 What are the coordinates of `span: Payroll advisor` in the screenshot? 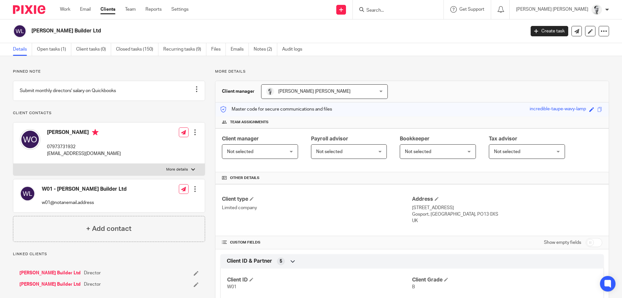 It's located at (330, 139).